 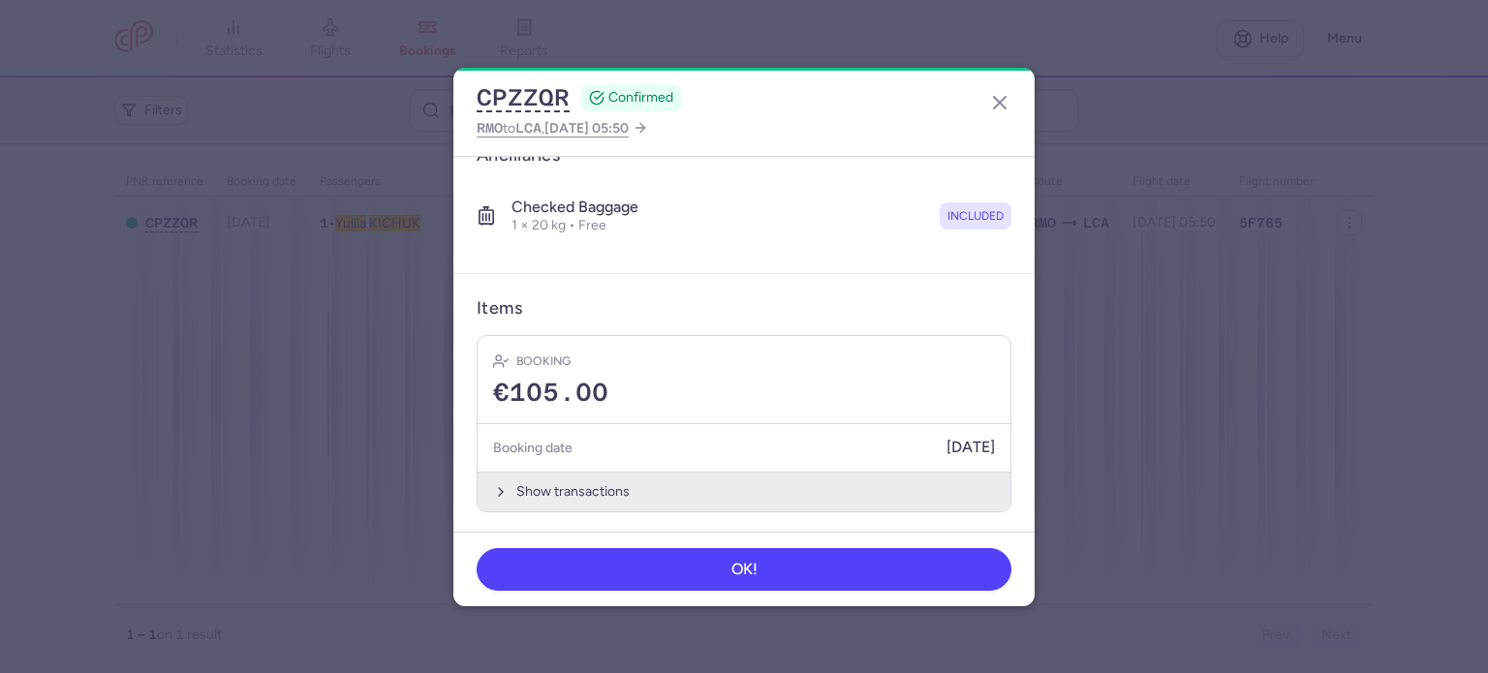 What do you see at coordinates (499, 308) in the screenshot?
I see `h3: Items` at bounding box center [499, 308].